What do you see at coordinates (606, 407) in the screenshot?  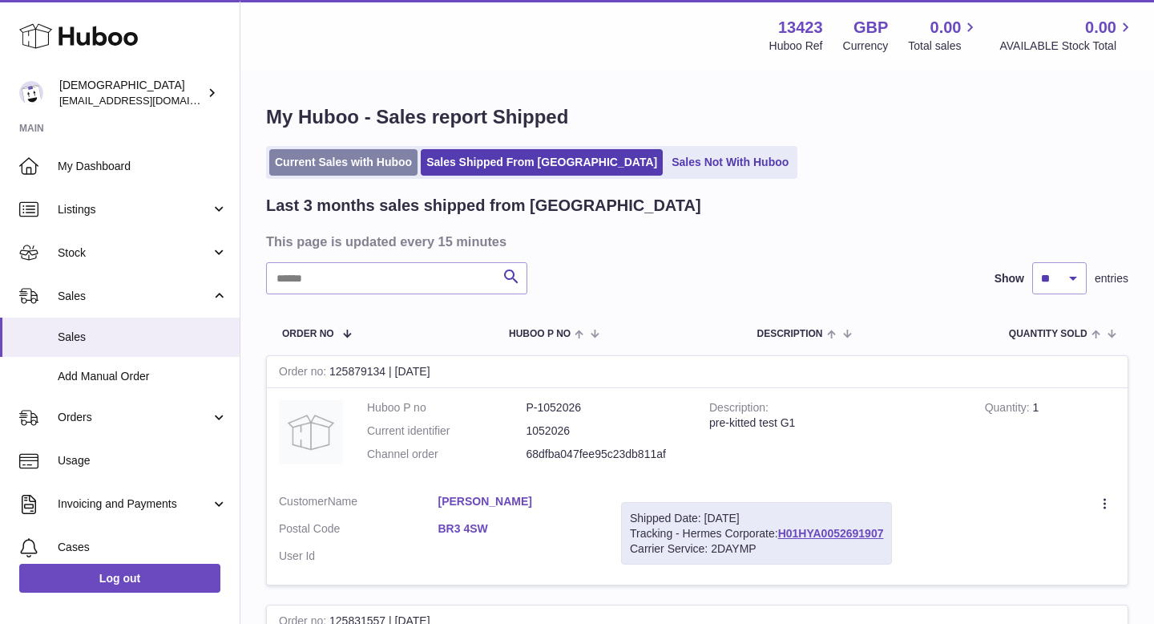 I see `dd: P-1052026` at bounding box center [606, 407].